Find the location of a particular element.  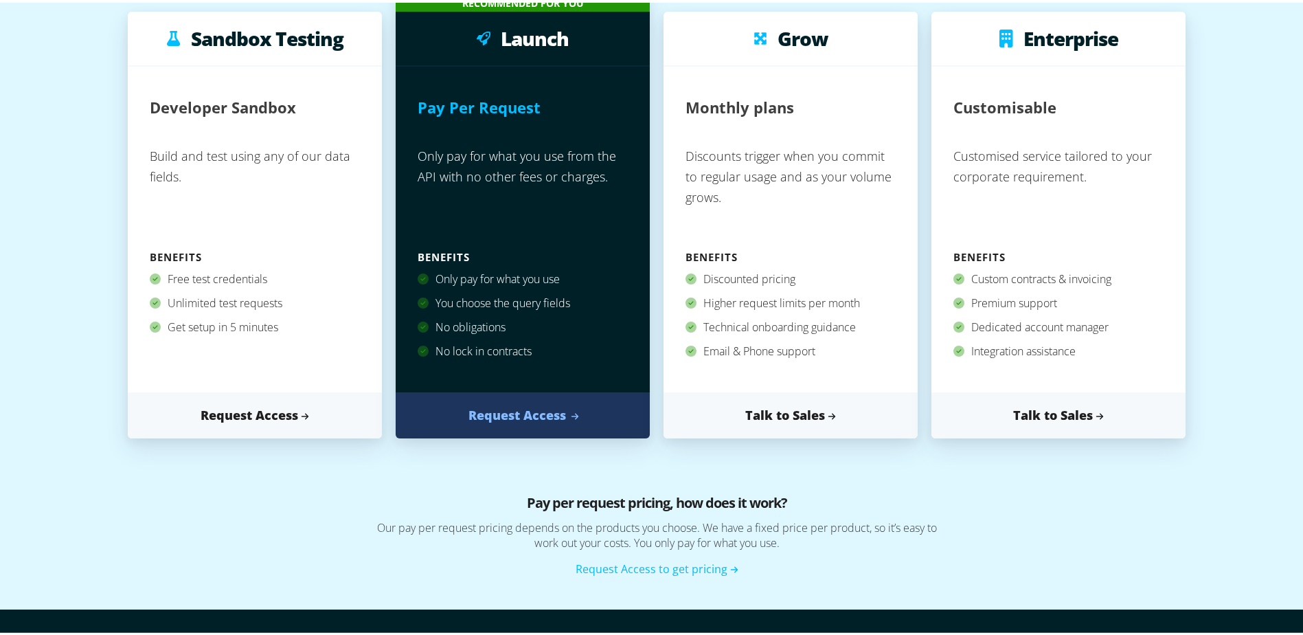

div: Email & Phone support is located at coordinates (790, 348).